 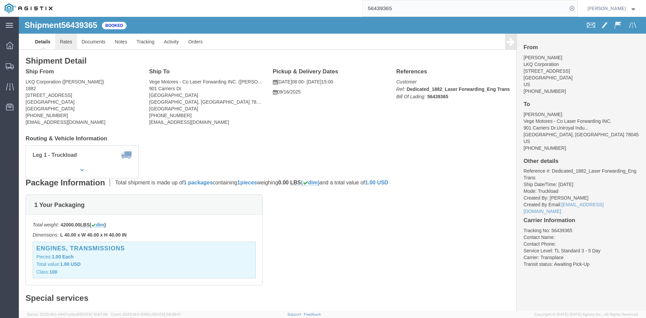 I want to click on img: logo, so click(x=29, y=8).